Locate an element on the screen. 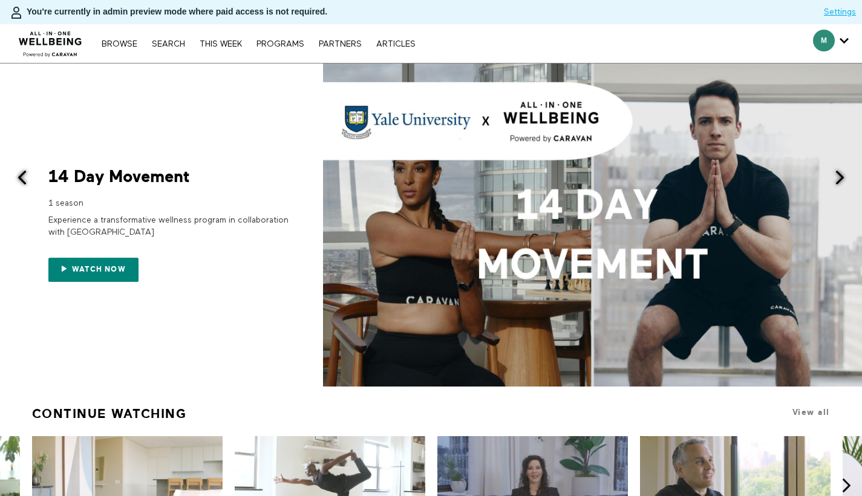 The width and height of the screenshot is (862, 496). a: Search is located at coordinates (168, 44).